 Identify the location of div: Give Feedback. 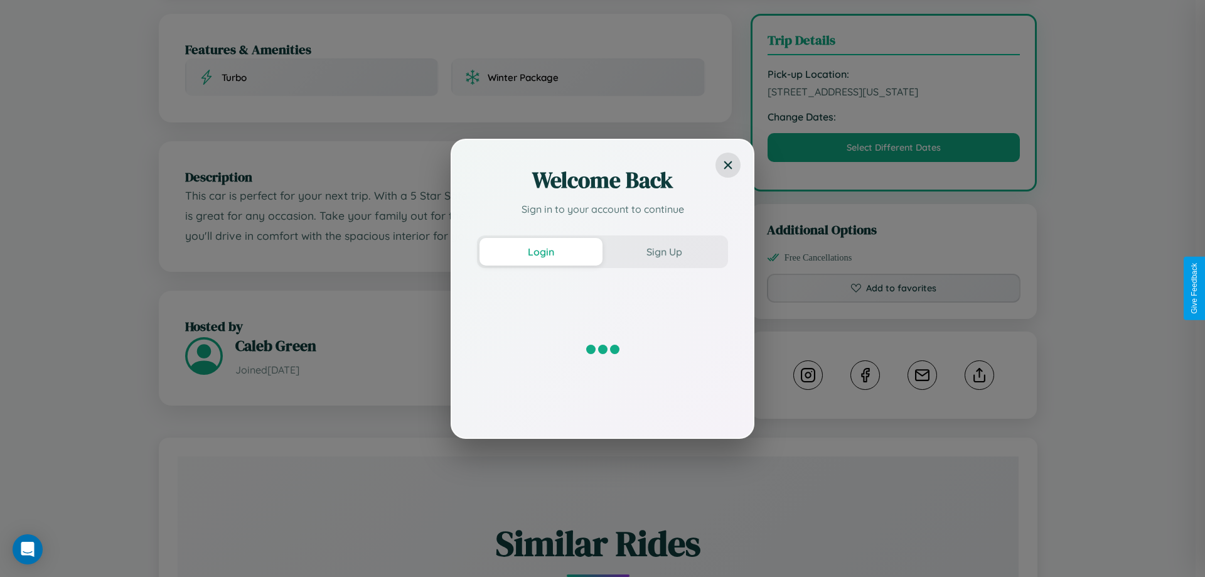
(1194, 288).